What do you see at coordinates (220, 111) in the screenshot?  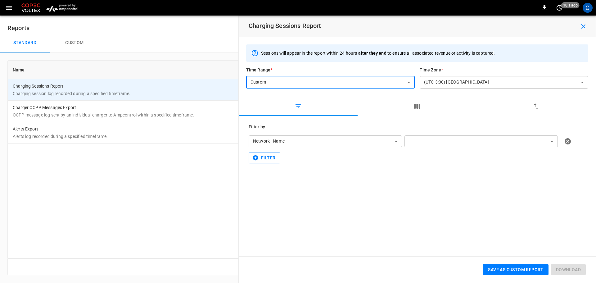 I see `td: Charger OCPP Messages Export` at bounding box center [220, 111].